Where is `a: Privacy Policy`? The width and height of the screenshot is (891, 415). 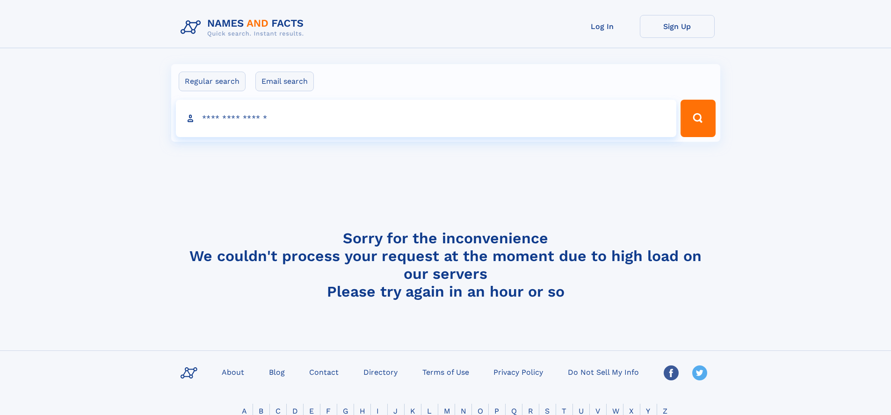 a: Privacy Policy is located at coordinates (518, 371).